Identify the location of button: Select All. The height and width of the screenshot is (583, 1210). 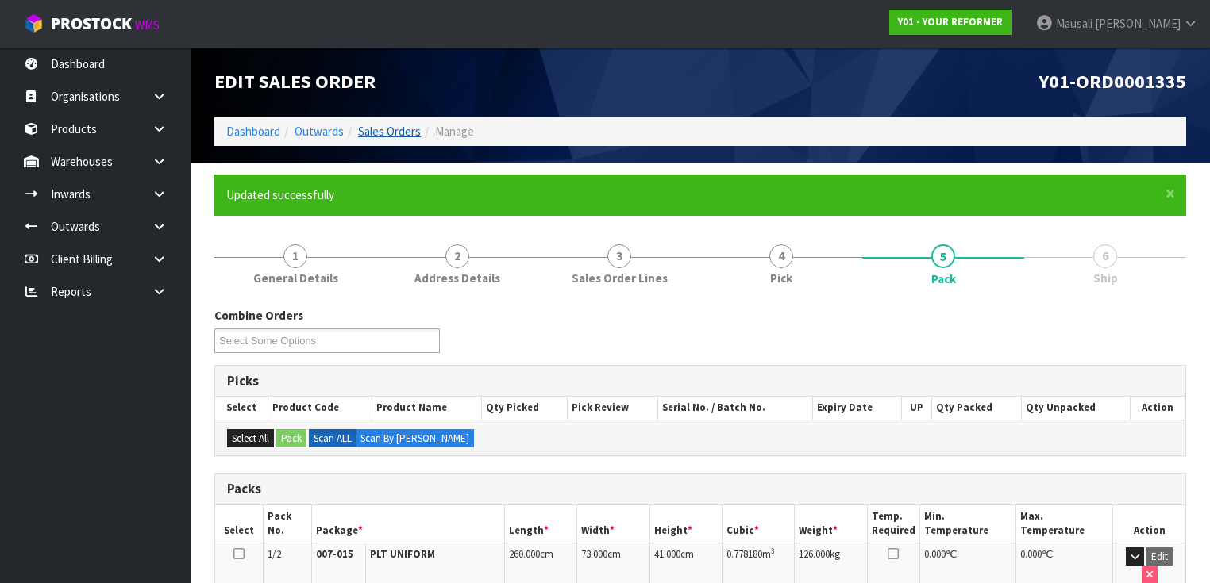
(250, 439).